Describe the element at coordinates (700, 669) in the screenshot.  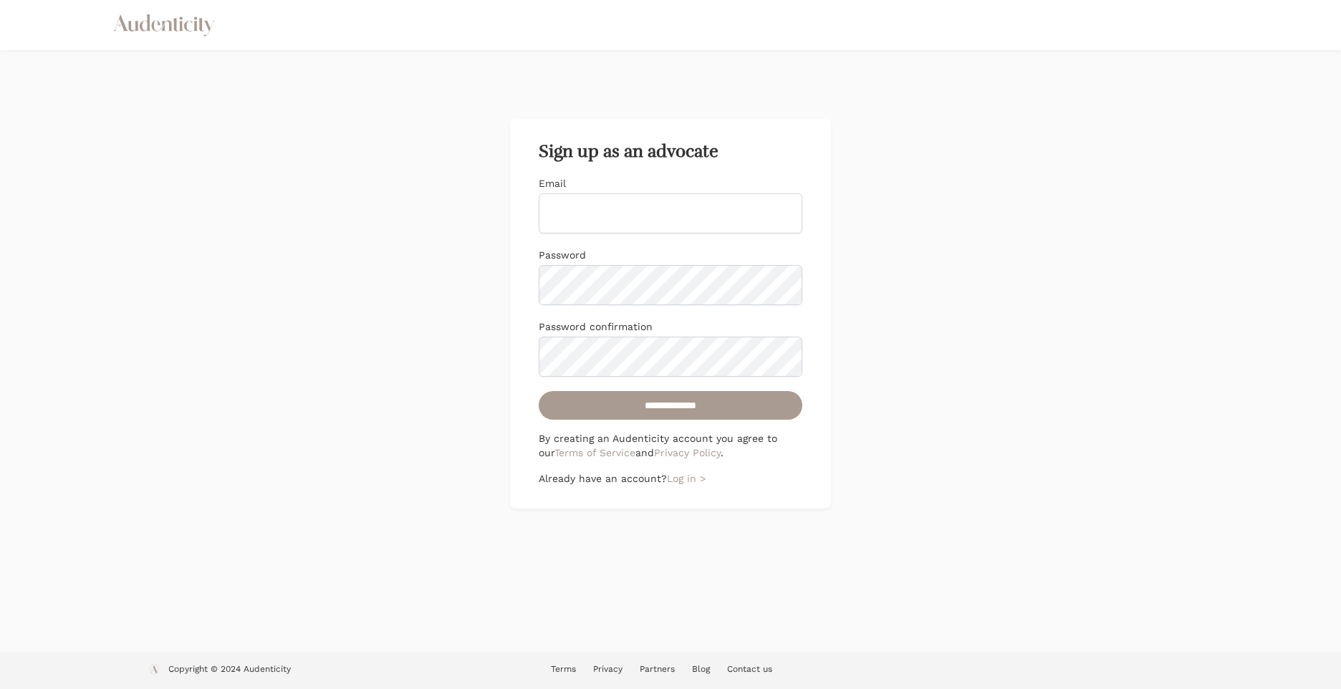
I see `a: Blog` at that location.